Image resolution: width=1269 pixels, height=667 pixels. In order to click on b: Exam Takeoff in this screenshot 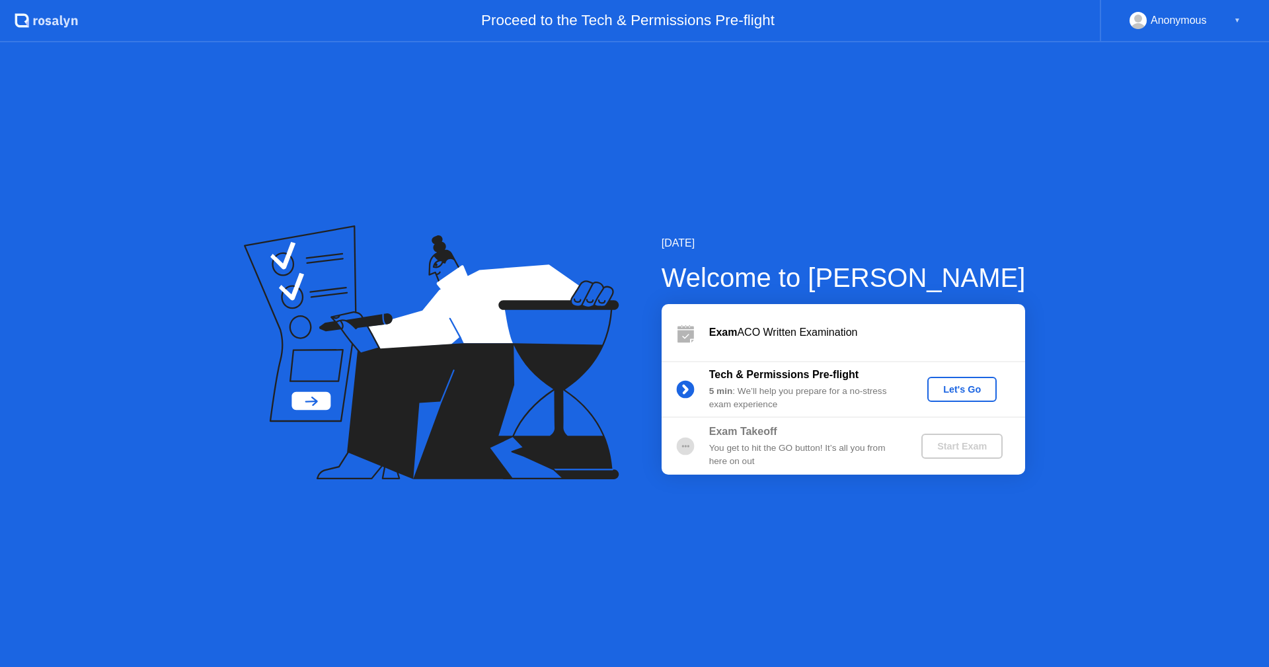, I will do `click(743, 431)`.